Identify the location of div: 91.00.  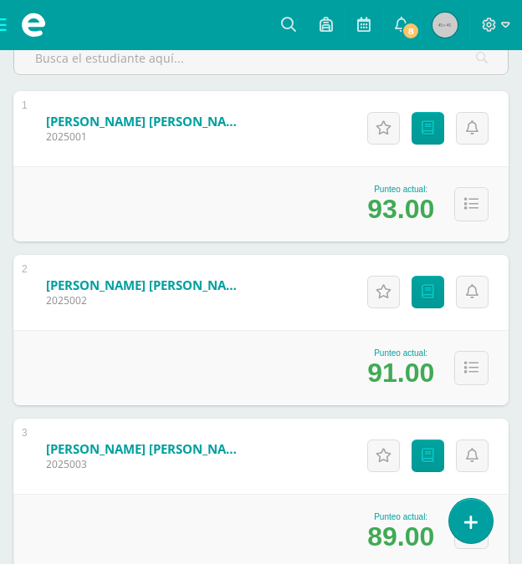
(400, 373).